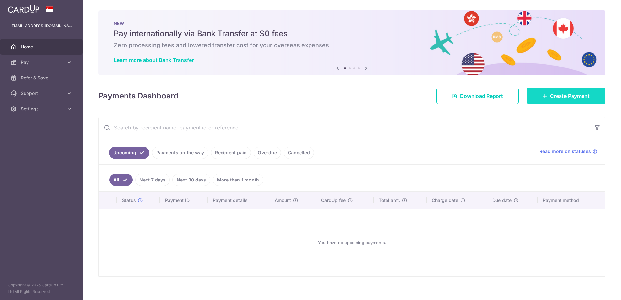 Image resolution: width=621 pixels, height=300 pixels. What do you see at coordinates (152, 180) in the screenshot?
I see `a: Next 7 days` at bounding box center [152, 180].